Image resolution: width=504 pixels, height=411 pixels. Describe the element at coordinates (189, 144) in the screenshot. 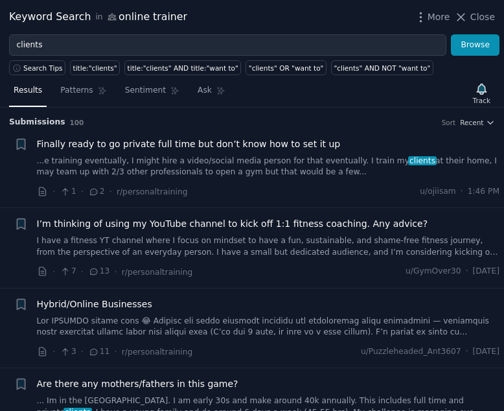

I see `a: Finally ready to go private full time but don’t know how to set it up` at that location.